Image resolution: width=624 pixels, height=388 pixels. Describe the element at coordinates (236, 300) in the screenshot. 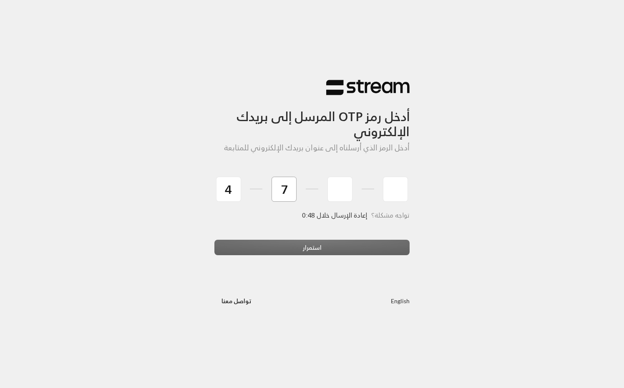

I see `a: تواصل معنا` at that location.